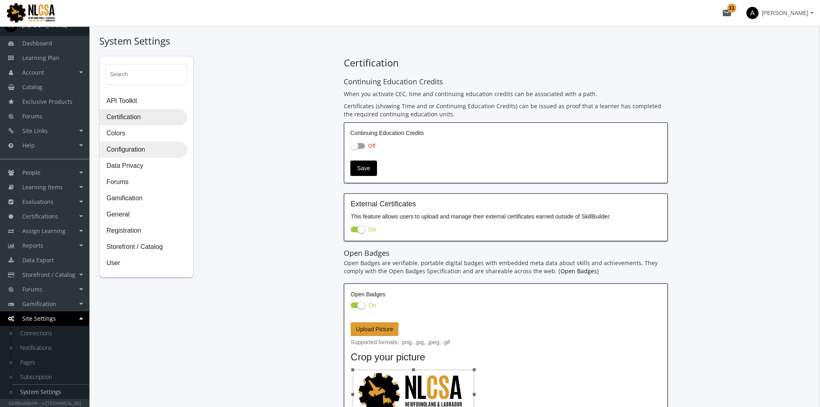 The image size is (820, 407). I want to click on h2: External Certificates, so click(506, 204).